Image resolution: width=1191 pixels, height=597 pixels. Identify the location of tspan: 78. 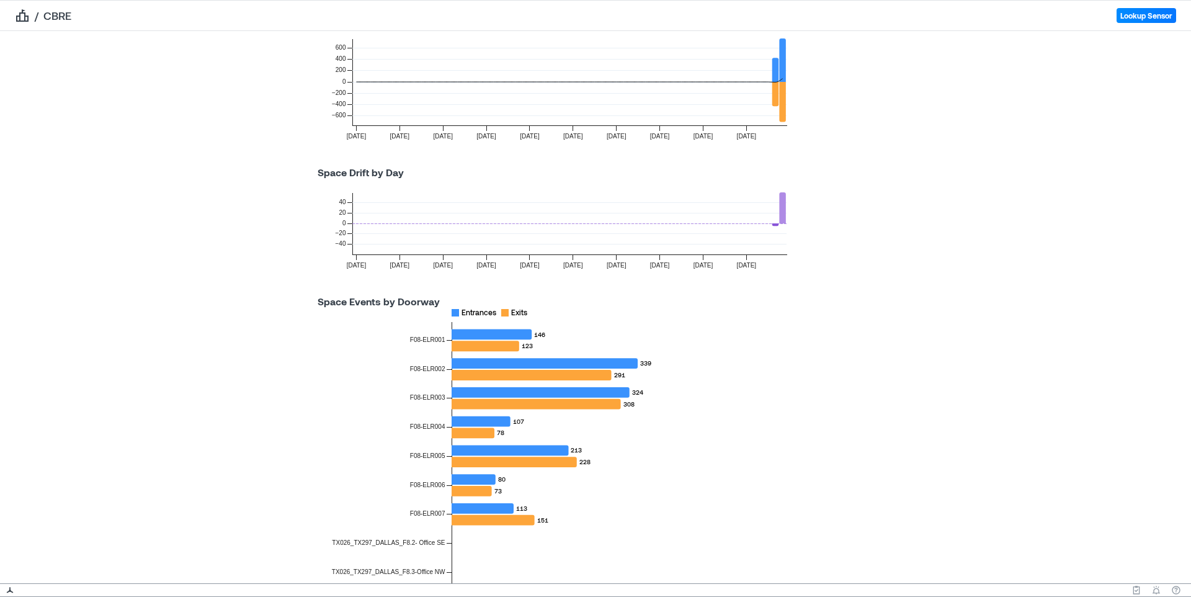
(501, 432).